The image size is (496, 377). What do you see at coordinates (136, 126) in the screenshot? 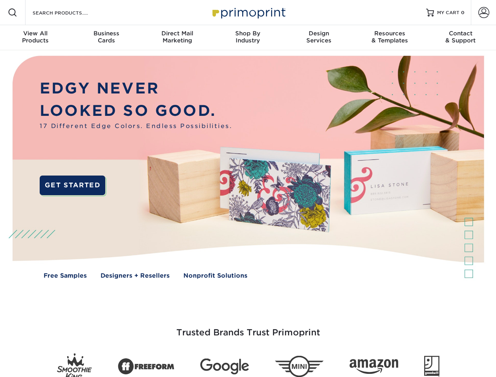
I see `span: 17 Different Edge Colors. Endless Possibilities.` at bounding box center [136, 126].